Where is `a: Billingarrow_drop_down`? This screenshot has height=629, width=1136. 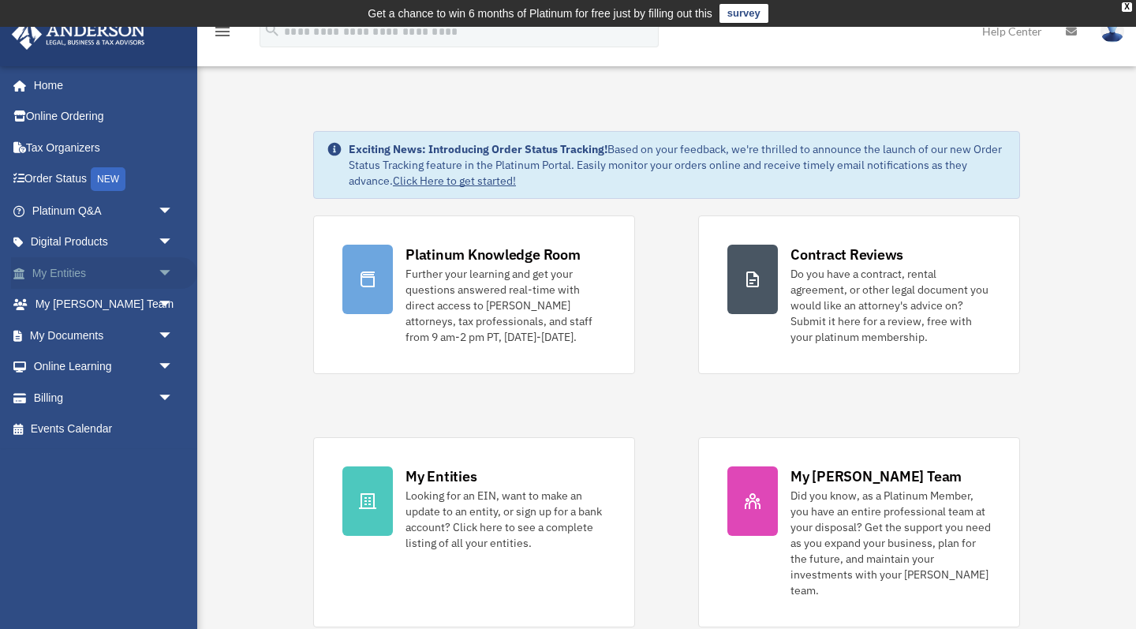
a: Billingarrow_drop_down is located at coordinates (104, 398).